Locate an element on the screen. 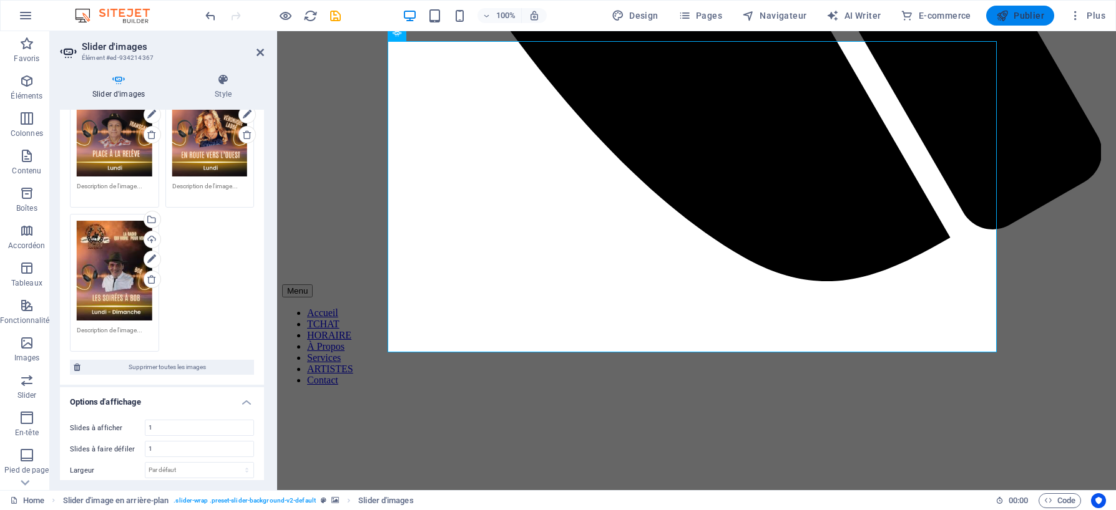 The image size is (1116, 510). p: Accordéon is located at coordinates (26, 246).